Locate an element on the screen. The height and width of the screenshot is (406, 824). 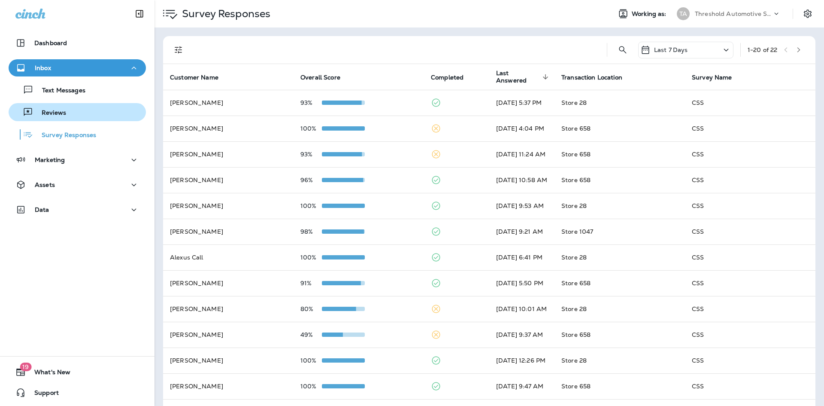
td: Store 1047 is located at coordinates (620, 231).